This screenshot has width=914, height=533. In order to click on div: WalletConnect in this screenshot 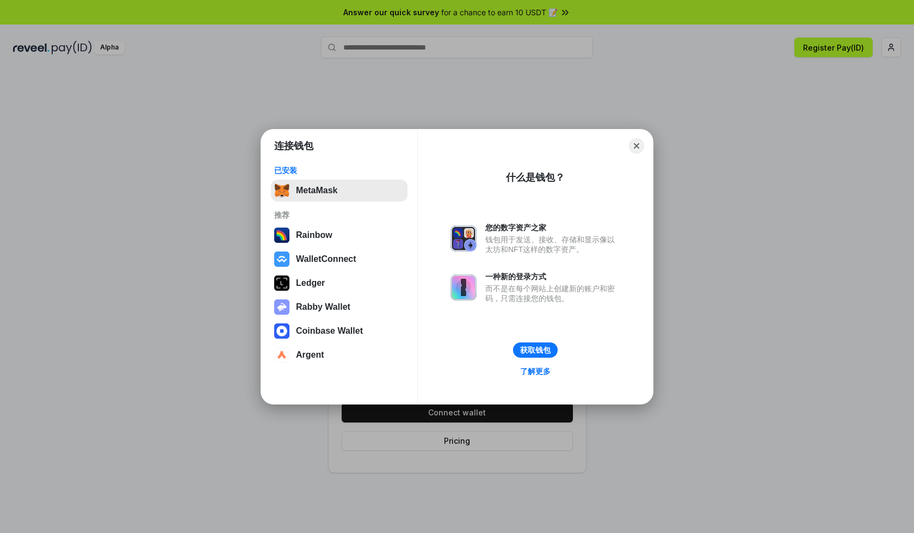, I will do `click(326, 259)`.